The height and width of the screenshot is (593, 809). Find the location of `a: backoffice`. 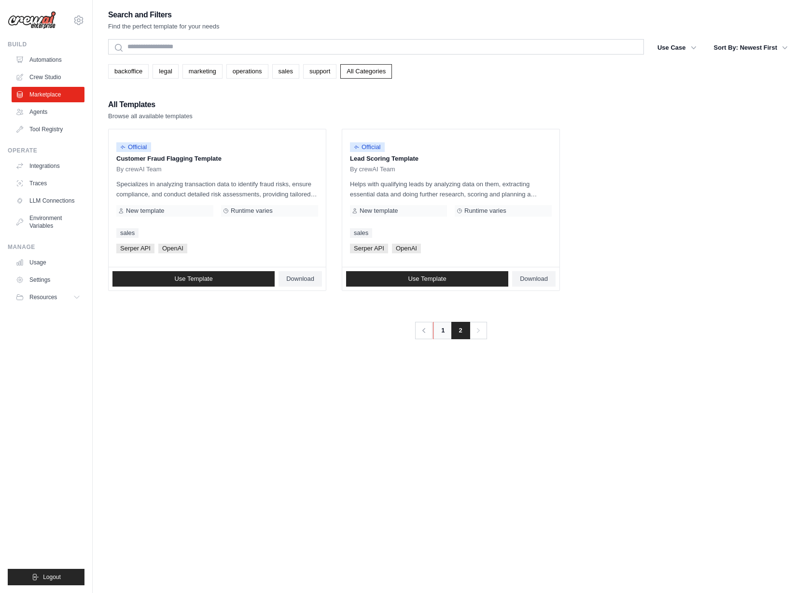

a: backoffice is located at coordinates (128, 71).